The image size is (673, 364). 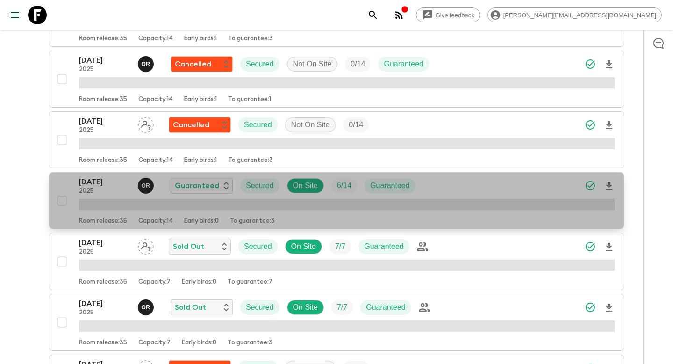 What do you see at coordinates (250, 100) in the screenshot?
I see `p: To guarantee: 1` at bounding box center [250, 100].